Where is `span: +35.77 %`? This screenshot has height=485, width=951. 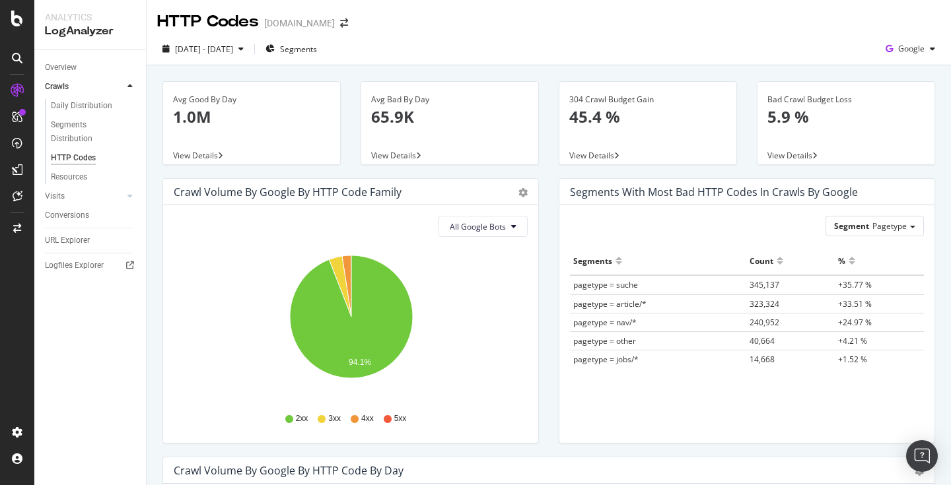
span: +35.77 % is located at coordinates (855, 285).